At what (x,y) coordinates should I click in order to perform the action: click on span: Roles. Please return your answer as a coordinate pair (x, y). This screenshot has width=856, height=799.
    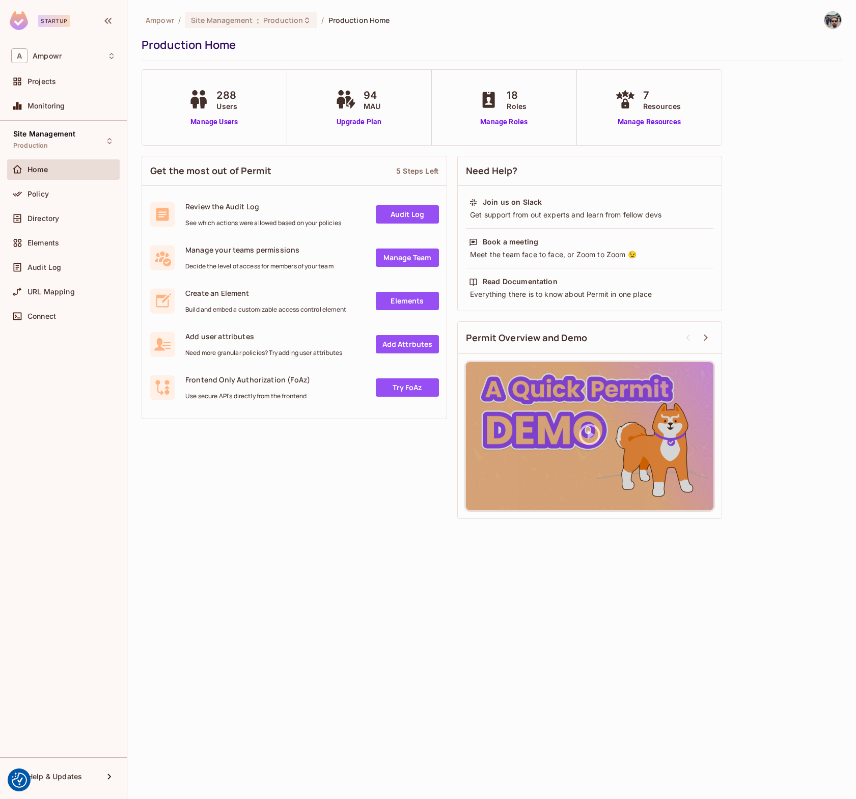
    Looking at the image, I should click on (516, 106).